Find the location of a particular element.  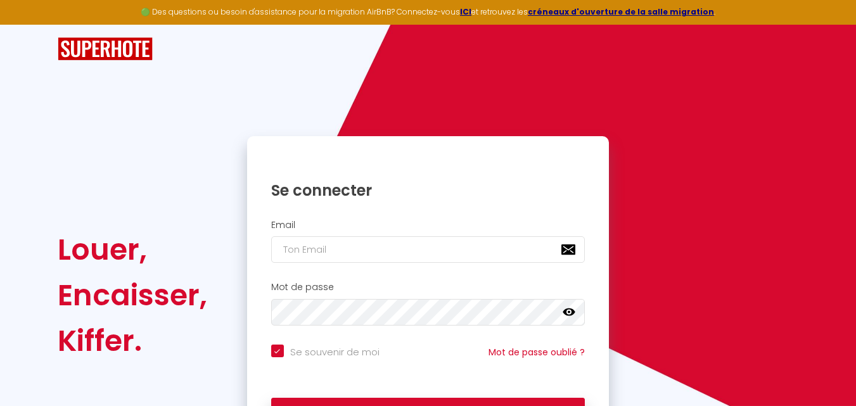

h2: Email is located at coordinates (428, 225).